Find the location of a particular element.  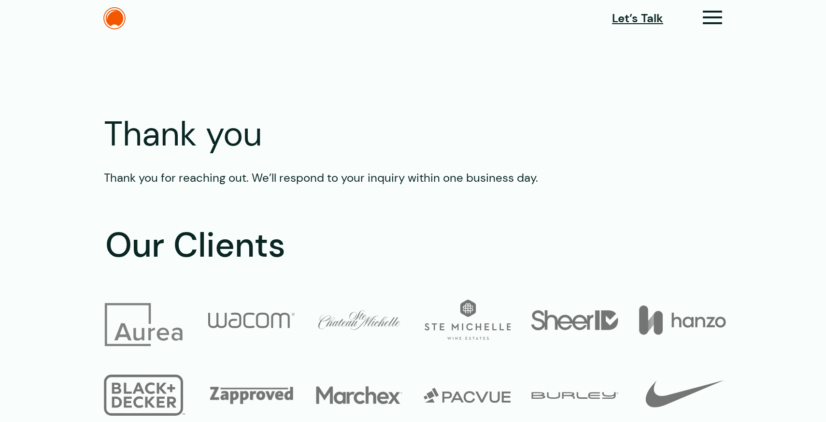

img: The Daylight Studio Logo is located at coordinates (114, 18).